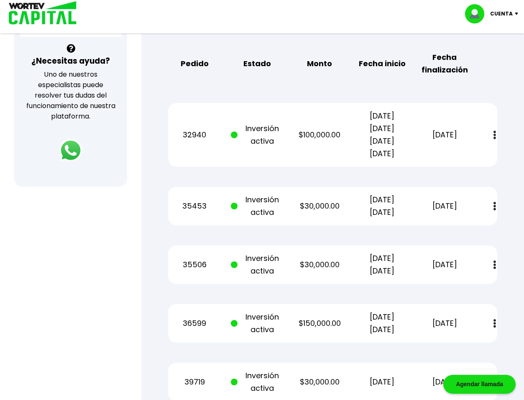  Describe the element at coordinates (195, 206) in the screenshot. I see `p: 35453` at that location.